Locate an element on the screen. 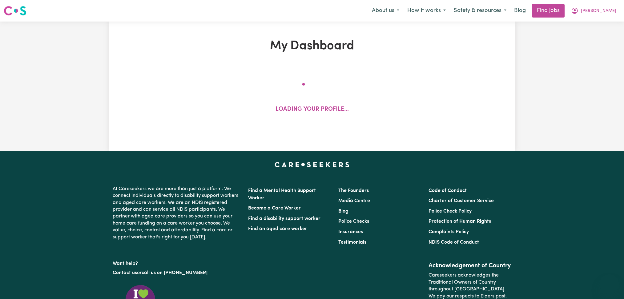 The image size is (624, 299). button: Safety & resources is located at coordinates (480, 11).